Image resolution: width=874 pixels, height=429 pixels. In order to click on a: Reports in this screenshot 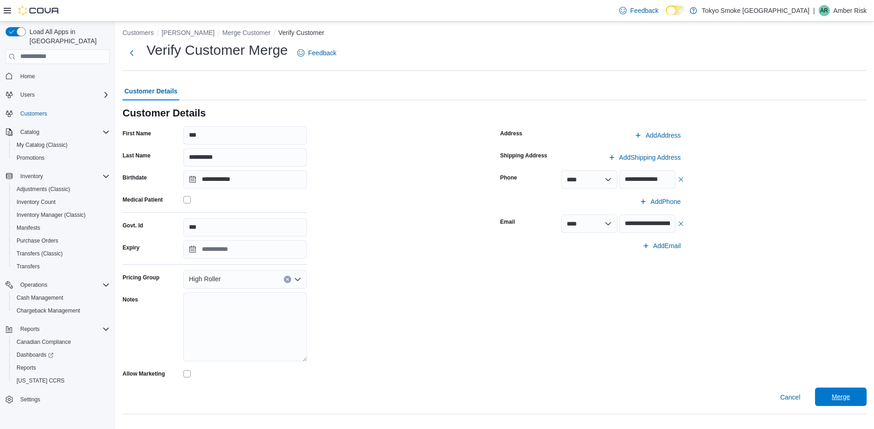, I will do `click(26, 368)`.